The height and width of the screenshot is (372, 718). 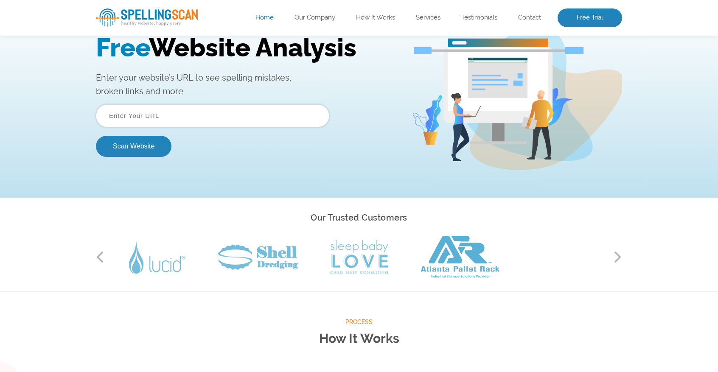 What do you see at coordinates (258, 257) in the screenshot?
I see `img: Shell Dredging` at bounding box center [258, 257].